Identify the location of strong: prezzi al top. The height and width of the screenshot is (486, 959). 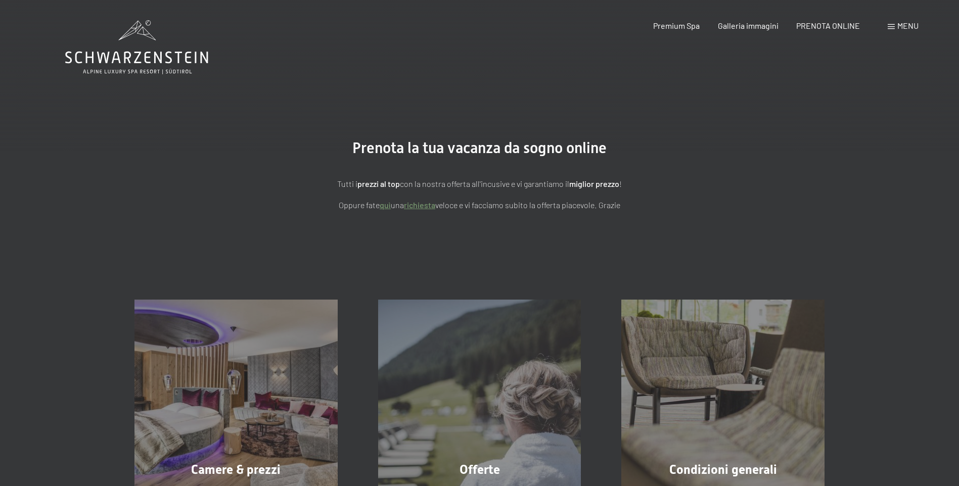
(379, 184).